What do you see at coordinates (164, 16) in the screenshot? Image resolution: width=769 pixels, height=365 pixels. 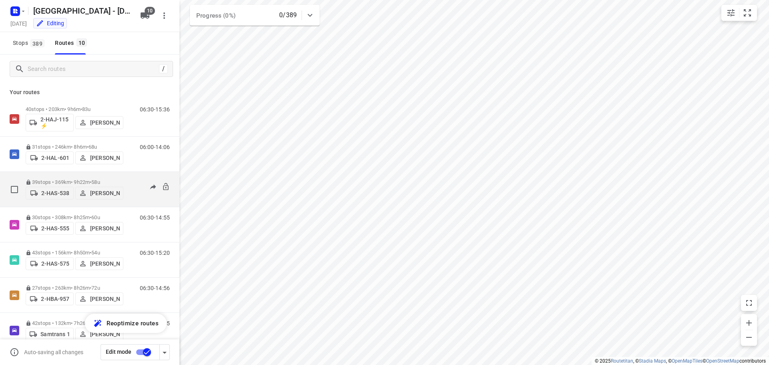 I see `button: More` at bounding box center [164, 16].